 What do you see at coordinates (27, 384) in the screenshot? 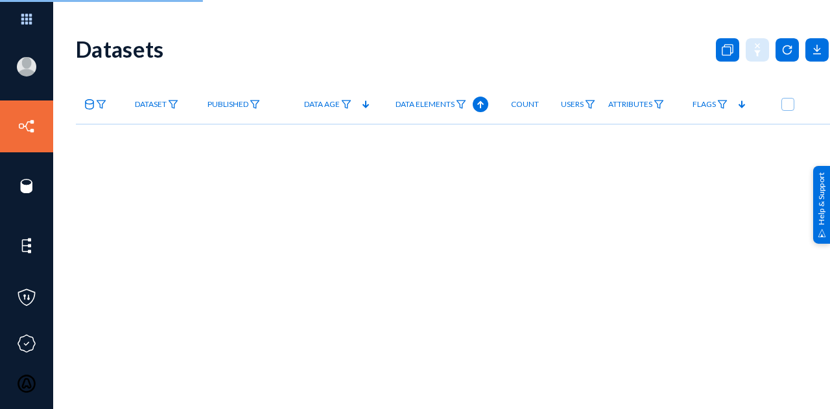
I see `img: icon-oauth.svg` at bounding box center [27, 384].